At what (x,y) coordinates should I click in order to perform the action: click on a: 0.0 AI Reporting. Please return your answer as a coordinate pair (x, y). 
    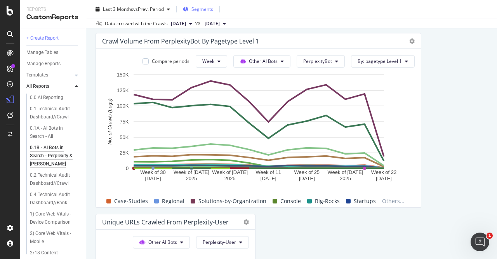
    Looking at the image, I should click on (55, 97).